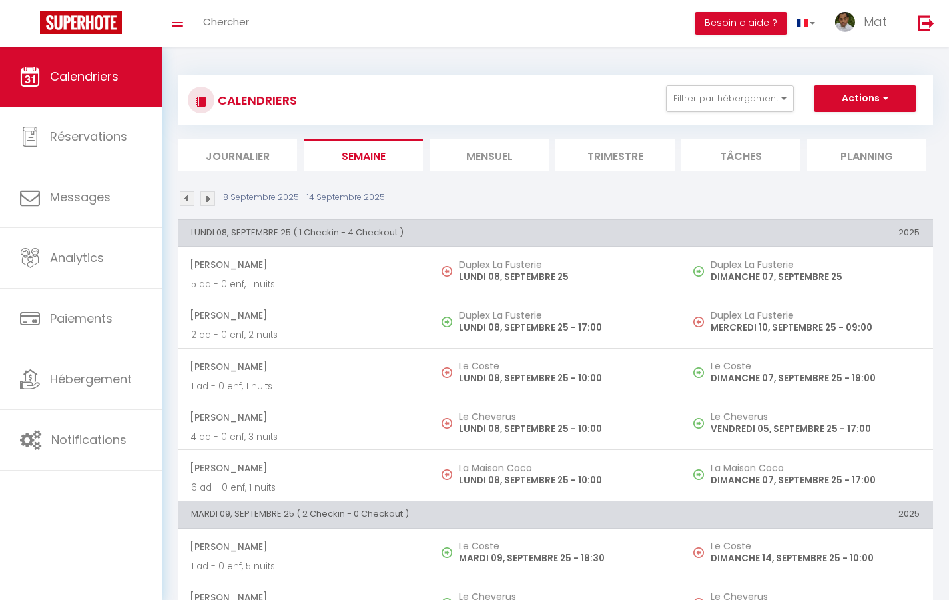 The height and width of the screenshot is (600, 949). I want to click on p: 6 ad - 0 enf, 1 nuits, so click(304, 487).